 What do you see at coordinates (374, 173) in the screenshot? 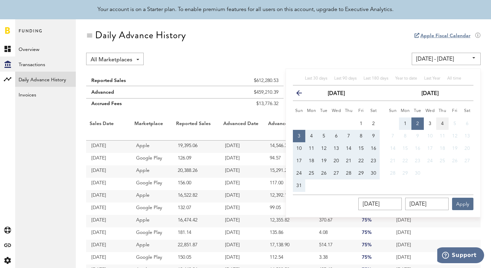
I see `span: 30` at bounding box center [374, 173].